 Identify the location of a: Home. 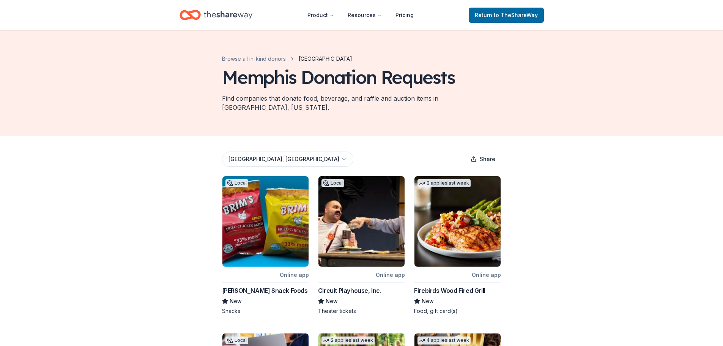
(216, 15).